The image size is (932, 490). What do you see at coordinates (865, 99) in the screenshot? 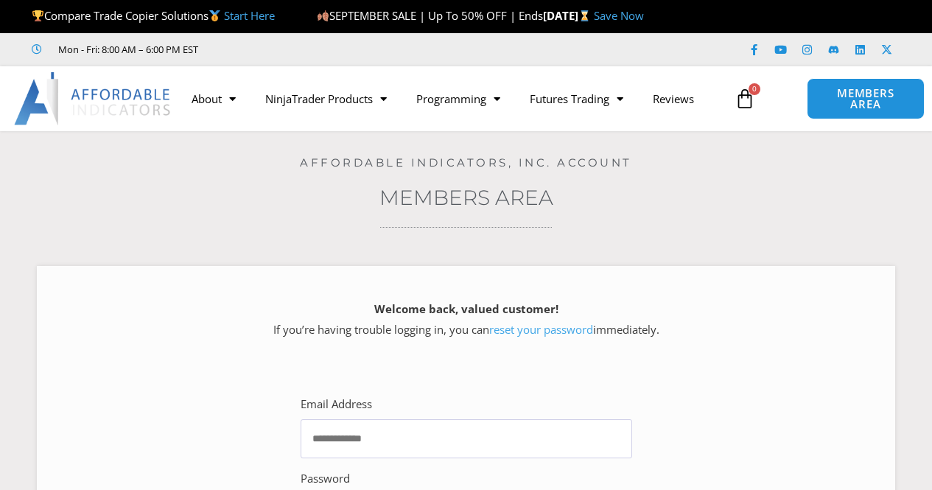
I see `span: MEMBERS AREA` at bounding box center [865, 99].